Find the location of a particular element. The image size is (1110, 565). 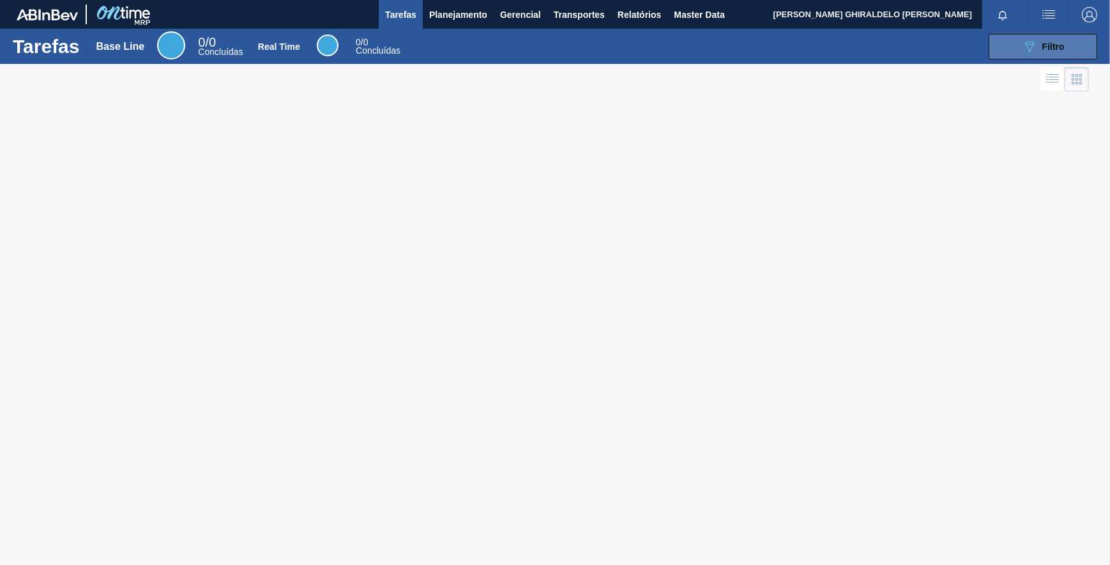

h1: Tarefas is located at coordinates (46, 46).